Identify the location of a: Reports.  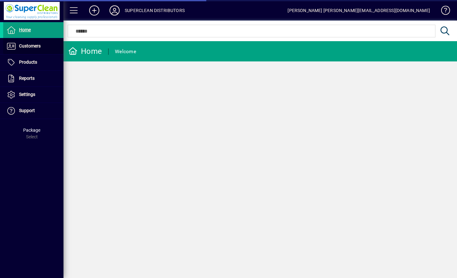
(33, 79).